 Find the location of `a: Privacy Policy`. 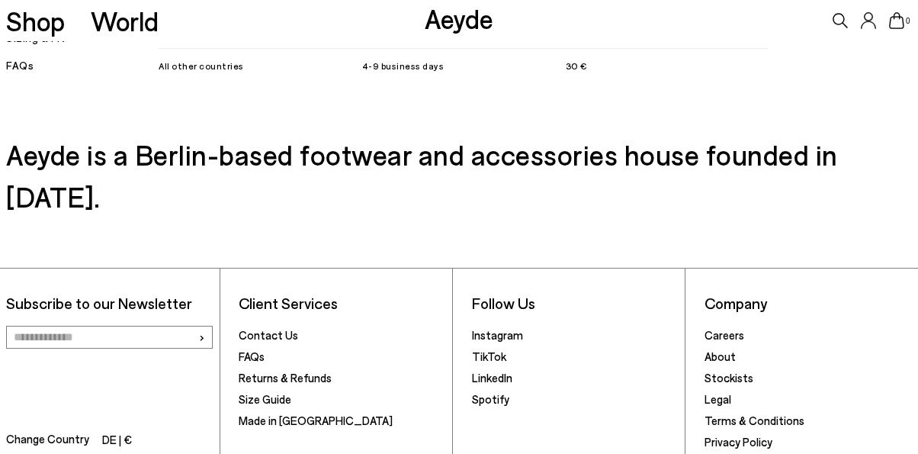

a: Privacy Policy is located at coordinates (738, 442).